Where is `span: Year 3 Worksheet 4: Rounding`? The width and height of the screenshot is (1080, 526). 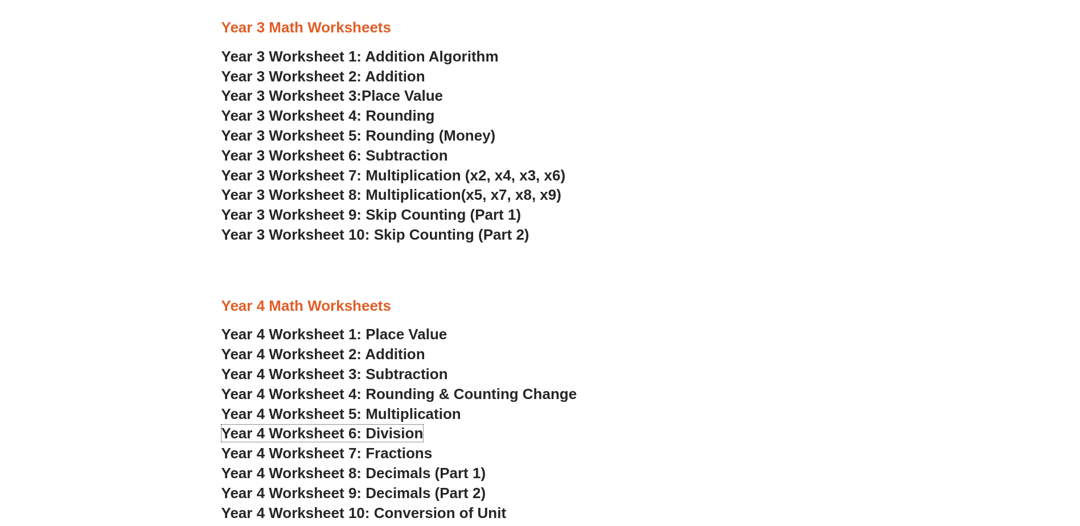 span: Year 3 Worksheet 4: Rounding is located at coordinates (328, 116).